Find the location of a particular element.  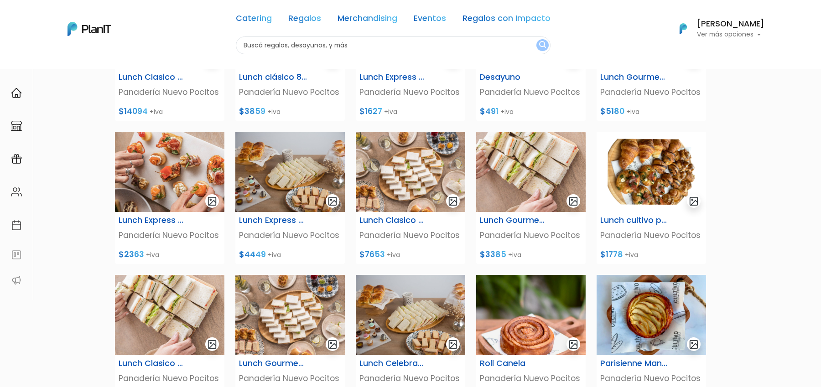

img: Captura_de_pantalla_2025-07-25_105508.png is located at coordinates (170, 172).